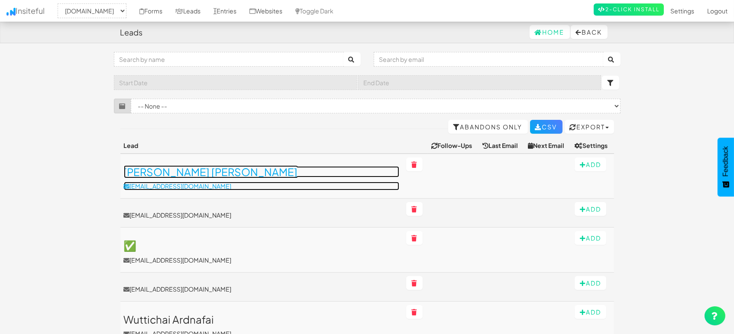 Image resolution: width=734 pixels, height=334 pixels. Describe the element at coordinates (132, 32) in the screenshot. I see `h4: Leads` at that location.